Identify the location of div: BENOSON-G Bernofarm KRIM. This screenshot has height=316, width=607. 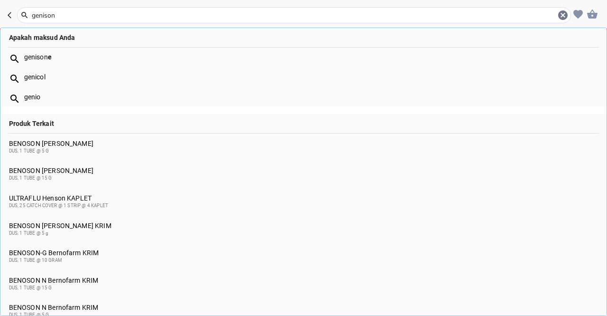
(304, 256).